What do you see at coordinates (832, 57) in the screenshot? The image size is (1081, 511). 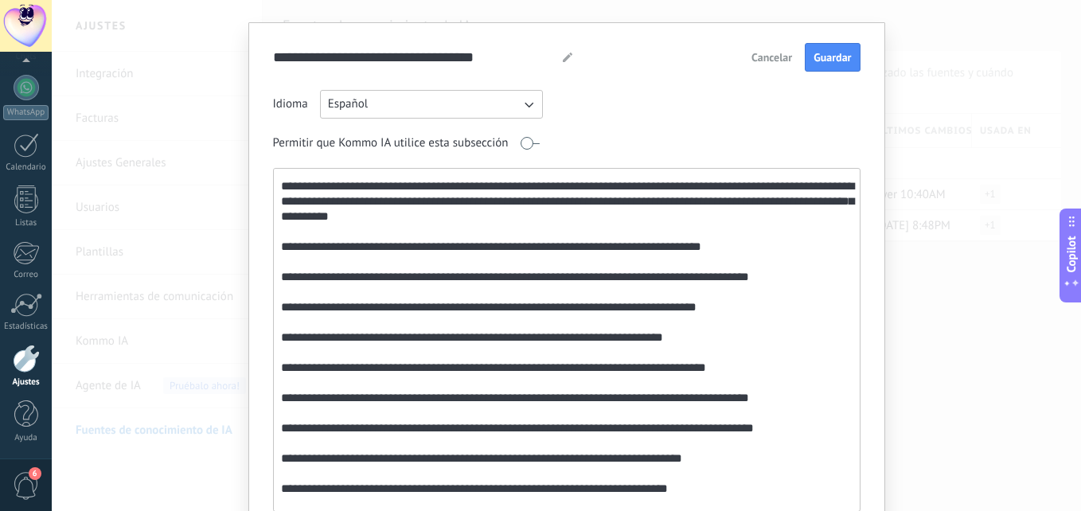 I see `span: Guardar` at bounding box center [832, 57].